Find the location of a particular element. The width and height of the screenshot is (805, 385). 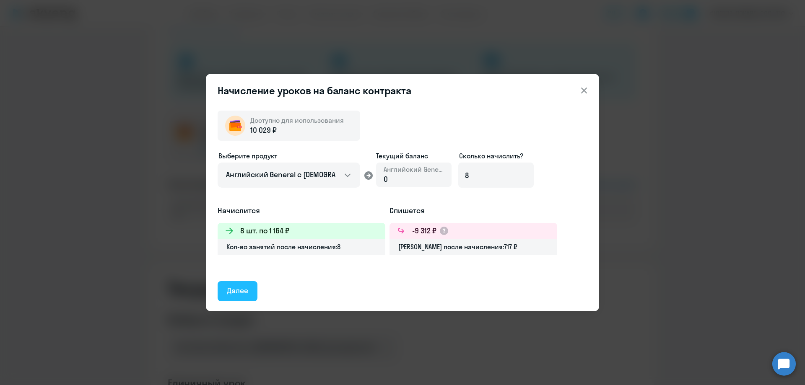

span: Сколько начислить? is located at coordinates (491, 156).